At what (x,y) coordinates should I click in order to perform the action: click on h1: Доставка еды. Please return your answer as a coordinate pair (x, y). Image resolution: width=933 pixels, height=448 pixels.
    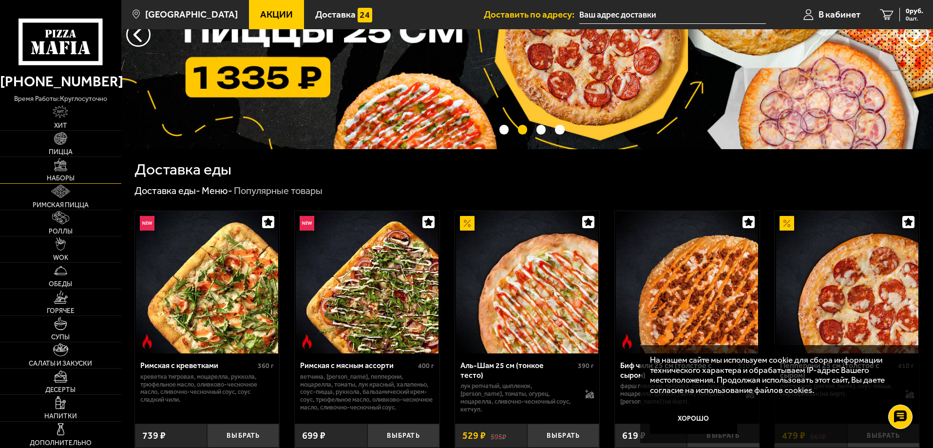
    Looking at the image, I should click on (183, 169).